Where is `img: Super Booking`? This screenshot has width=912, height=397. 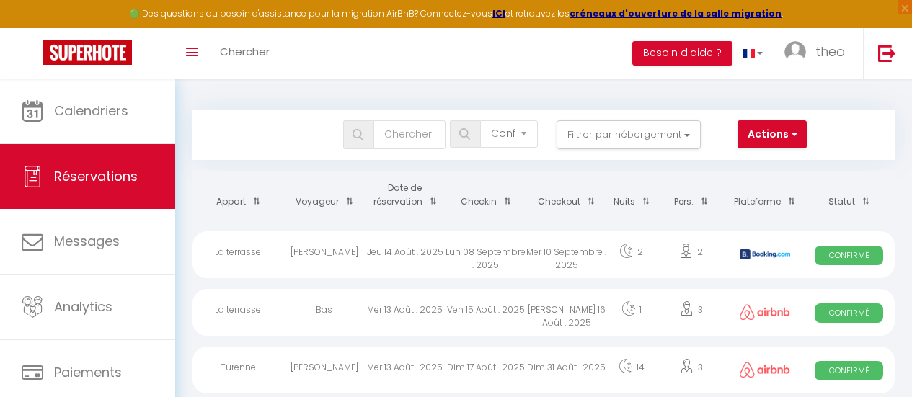
img: Super Booking is located at coordinates (87, 52).